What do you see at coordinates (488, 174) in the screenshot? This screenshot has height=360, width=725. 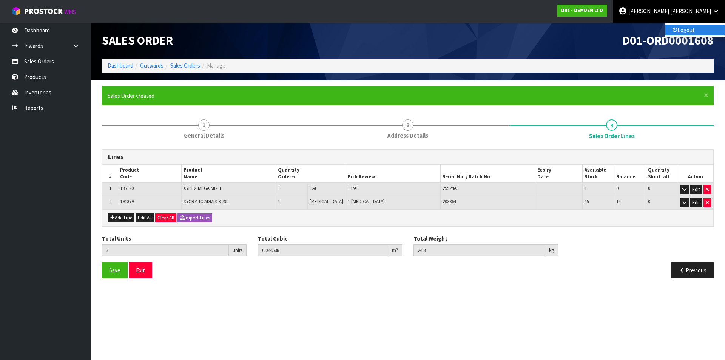 I see `th: Serial No. / Batch No.` at bounding box center [488, 174].